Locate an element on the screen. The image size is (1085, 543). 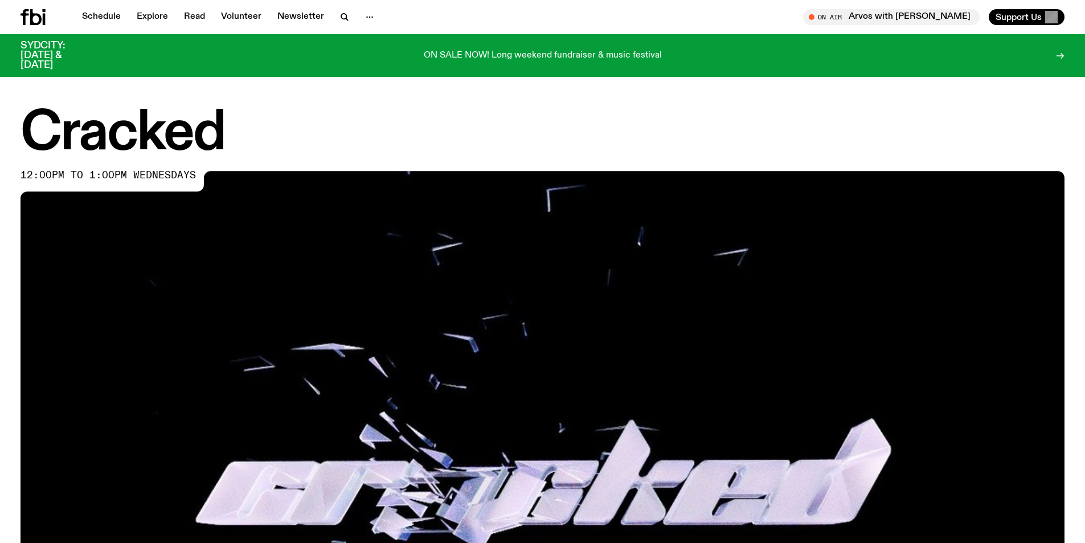
span: 12:00pm to 1:00pm wednesdays is located at coordinates (108, 175).